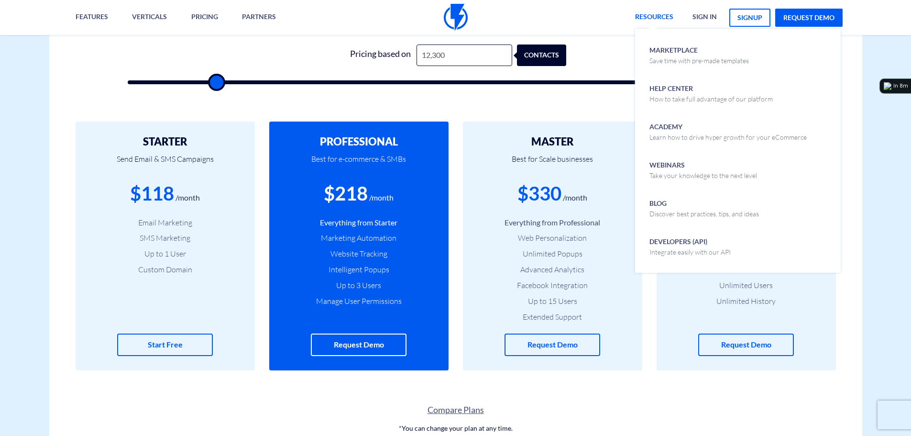 The image size is (911, 436). What do you see at coordinates (901, 86) in the screenshot?
I see `div: In 8m` at bounding box center [901, 86].